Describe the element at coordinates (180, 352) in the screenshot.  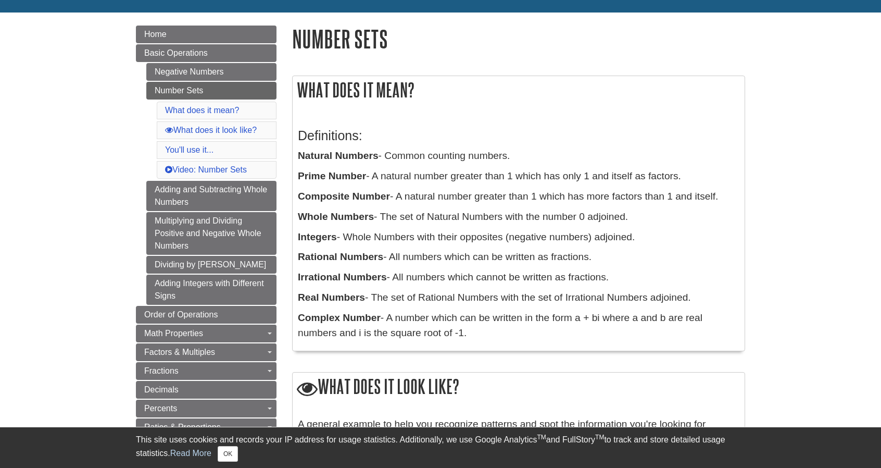
I see `span: Factors & Multiples` at that location.